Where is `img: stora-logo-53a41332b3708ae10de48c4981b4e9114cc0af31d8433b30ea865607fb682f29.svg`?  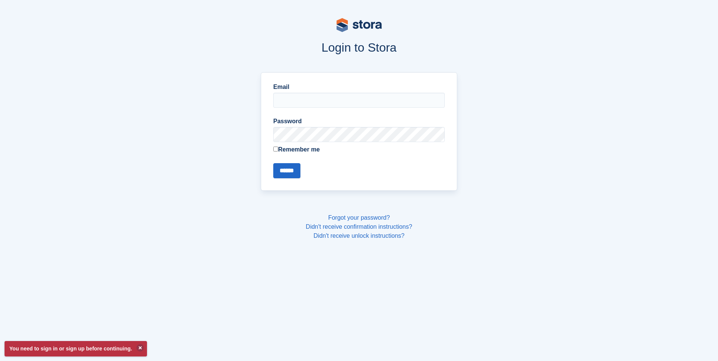
img: stora-logo-53a41332b3708ae10de48c4981b4e9114cc0af31d8433b30ea865607fb682f29.svg is located at coordinates (359, 25).